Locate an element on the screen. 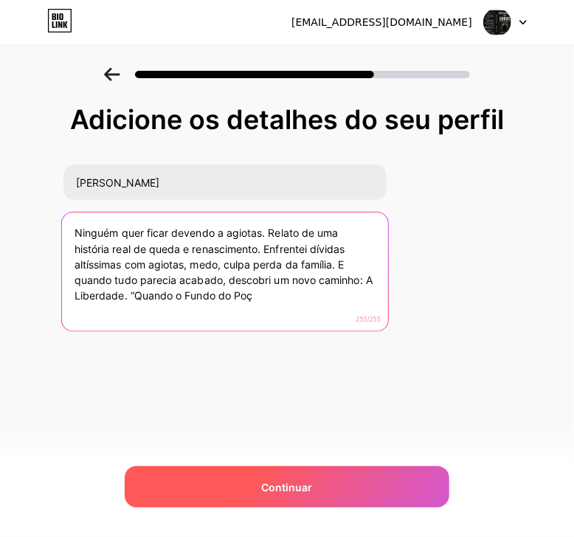 The width and height of the screenshot is (574, 537). span: Continuar is located at coordinates (287, 487).